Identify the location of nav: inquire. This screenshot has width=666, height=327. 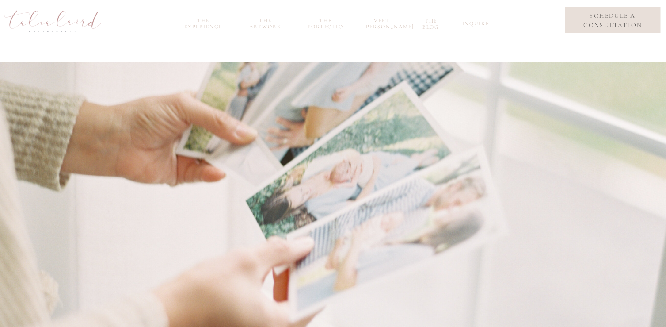
(475, 25).